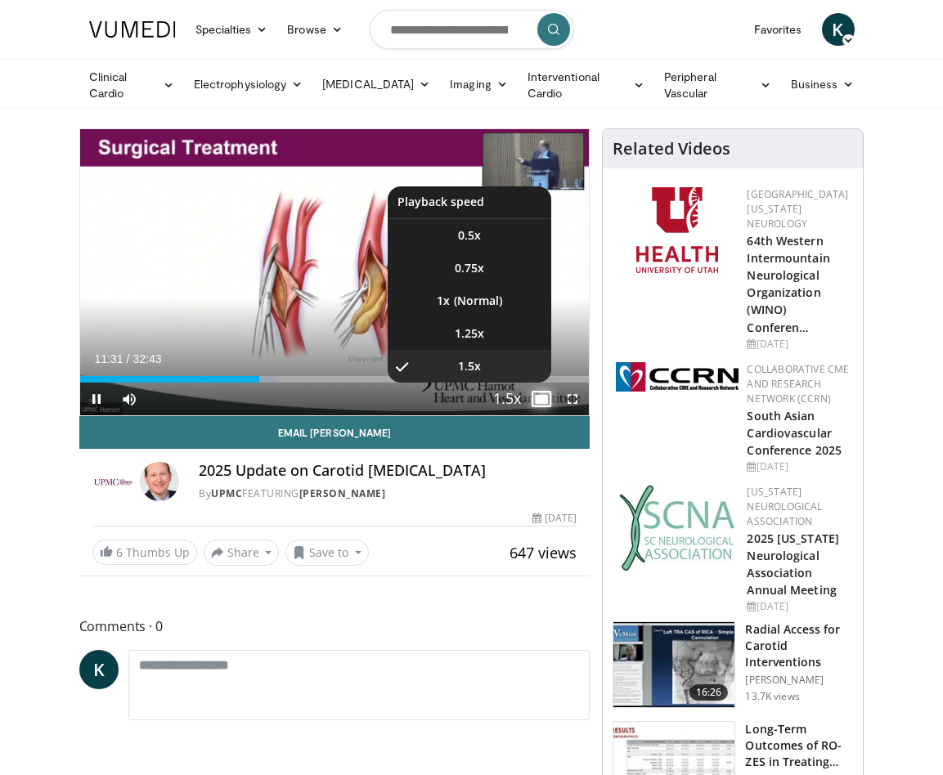 This screenshot has width=943, height=775. Describe the element at coordinates (788, 284) in the screenshot. I see `a: 64th Western Intermountain Neurological Organization (WINO) Conferen…` at that location.